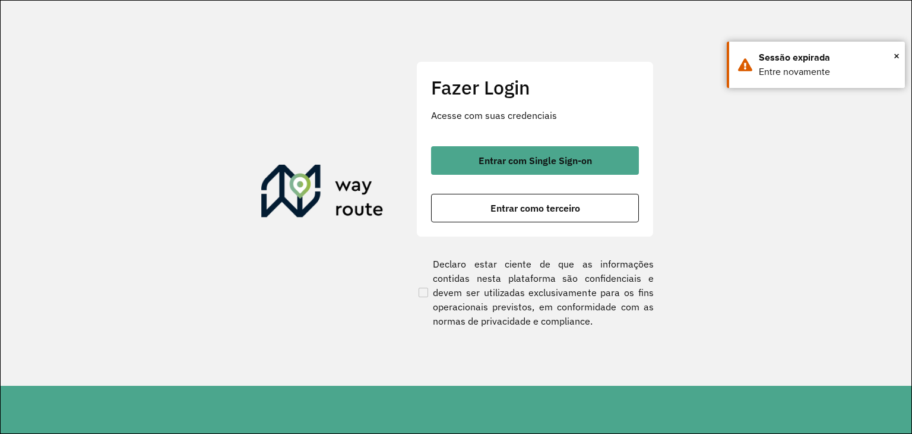  Describe the element at coordinates (535, 160) in the screenshot. I see `span: Entrar com Single Sign-on` at that location.